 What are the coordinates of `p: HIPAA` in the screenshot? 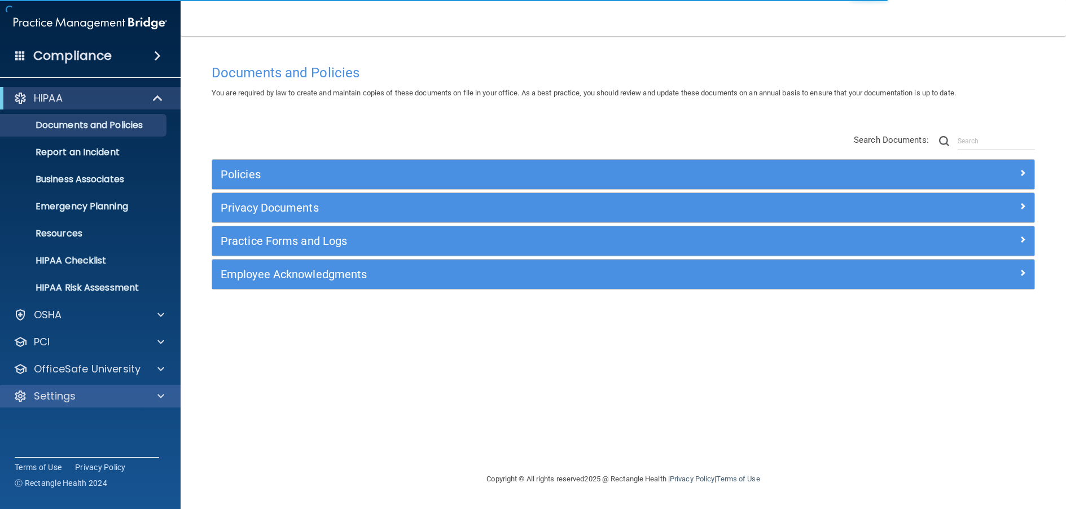 It's located at (48, 98).